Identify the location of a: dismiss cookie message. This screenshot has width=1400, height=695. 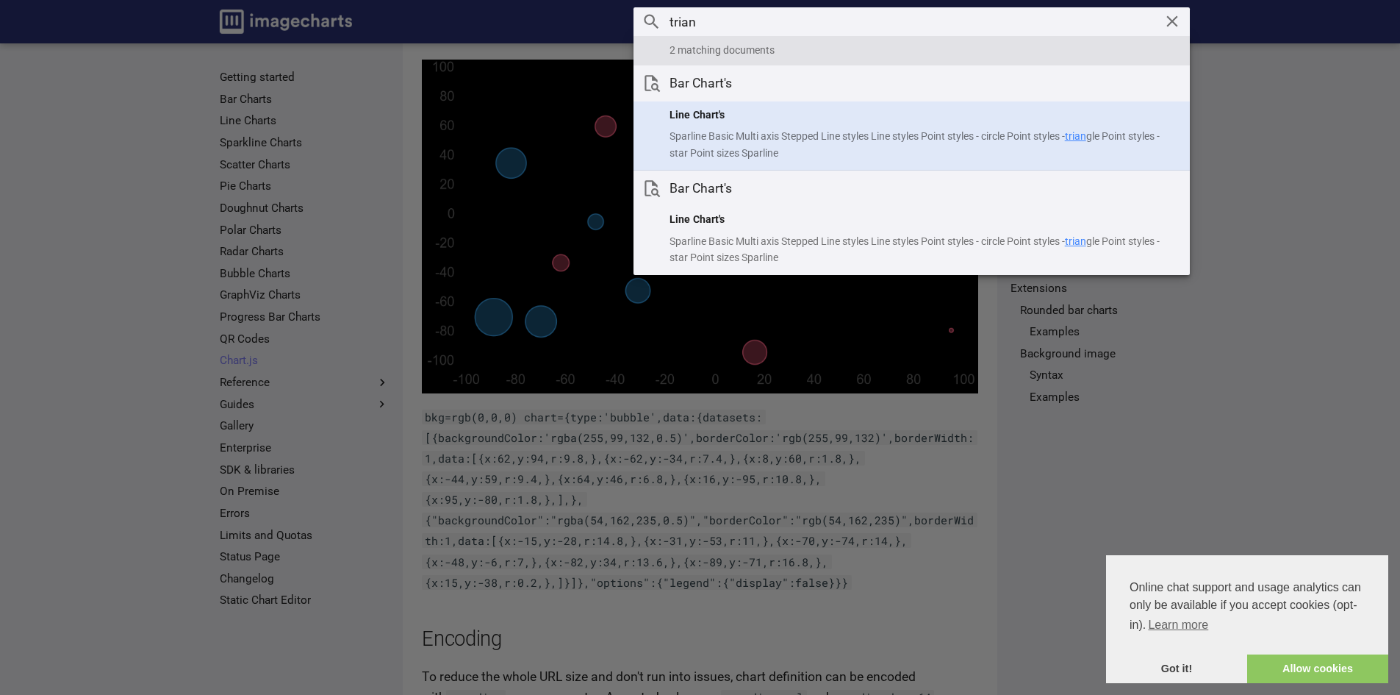
(1177, 669).